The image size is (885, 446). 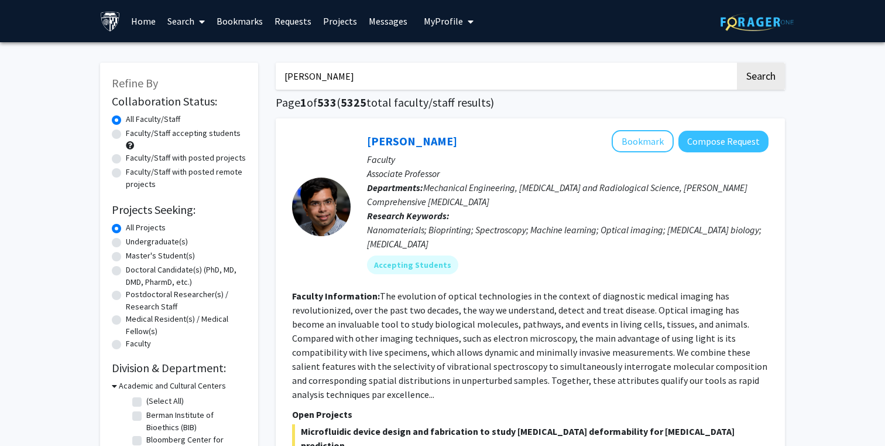 What do you see at coordinates (138, 343) in the screenshot?
I see `label: Faculty` at bounding box center [138, 343].